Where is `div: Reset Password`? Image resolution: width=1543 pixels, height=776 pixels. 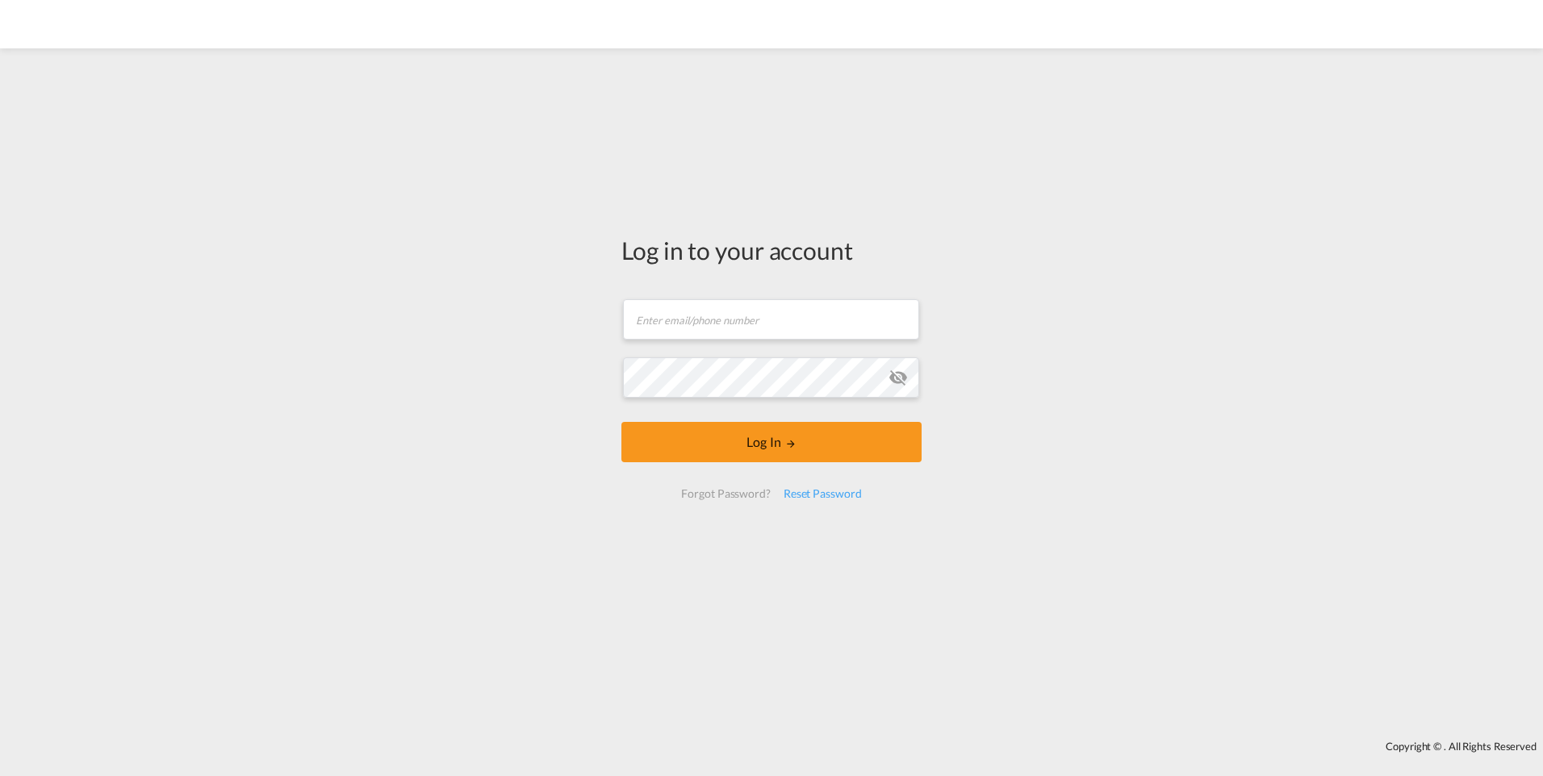 div: Reset Password is located at coordinates (822, 494).